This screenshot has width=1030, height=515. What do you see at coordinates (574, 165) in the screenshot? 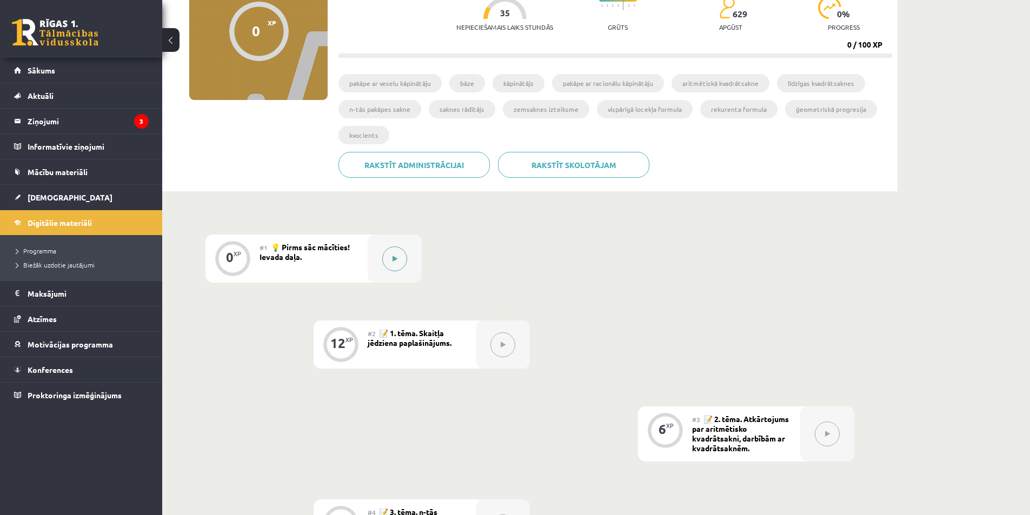
I see `a: Rakstīt skolotājam` at bounding box center [574, 165].